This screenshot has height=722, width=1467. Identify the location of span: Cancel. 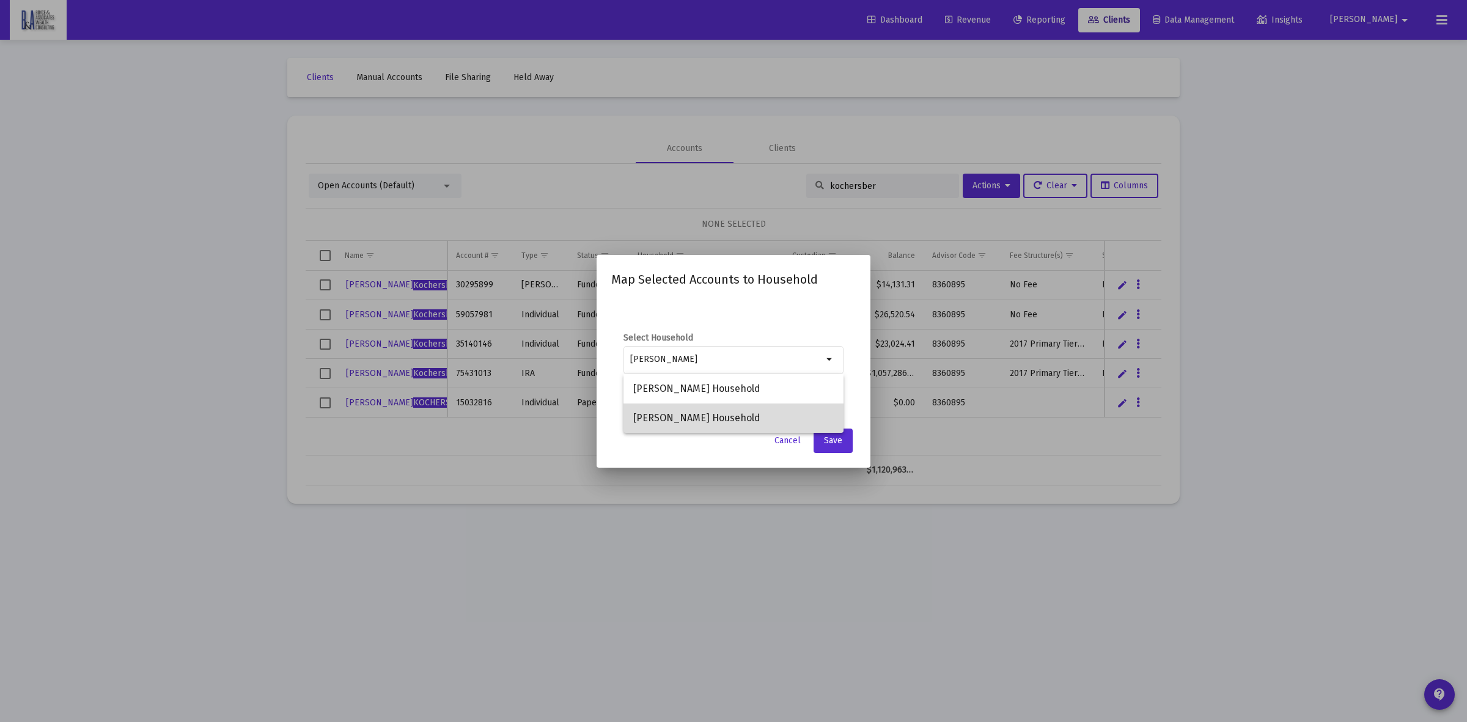
(787, 440).